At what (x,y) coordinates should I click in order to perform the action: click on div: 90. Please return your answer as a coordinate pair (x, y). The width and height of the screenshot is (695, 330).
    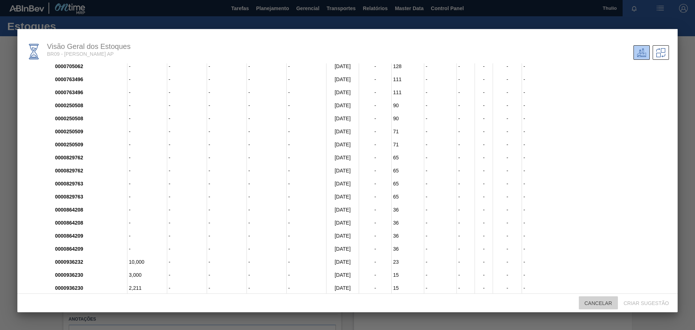
    Looking at the image, I should click on (408, 105).